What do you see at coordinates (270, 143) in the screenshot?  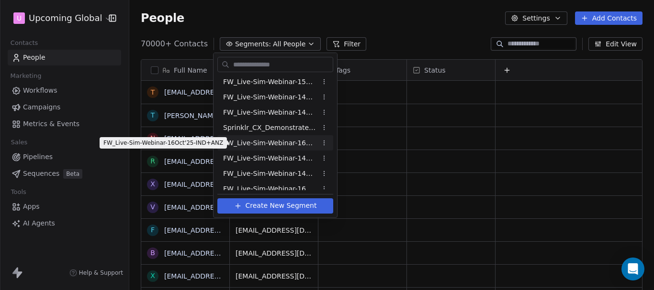 I see `span: FW_Live-Sim-Webinar-16Oct'25-IND+ANZ` at bounding box center [270, 143].